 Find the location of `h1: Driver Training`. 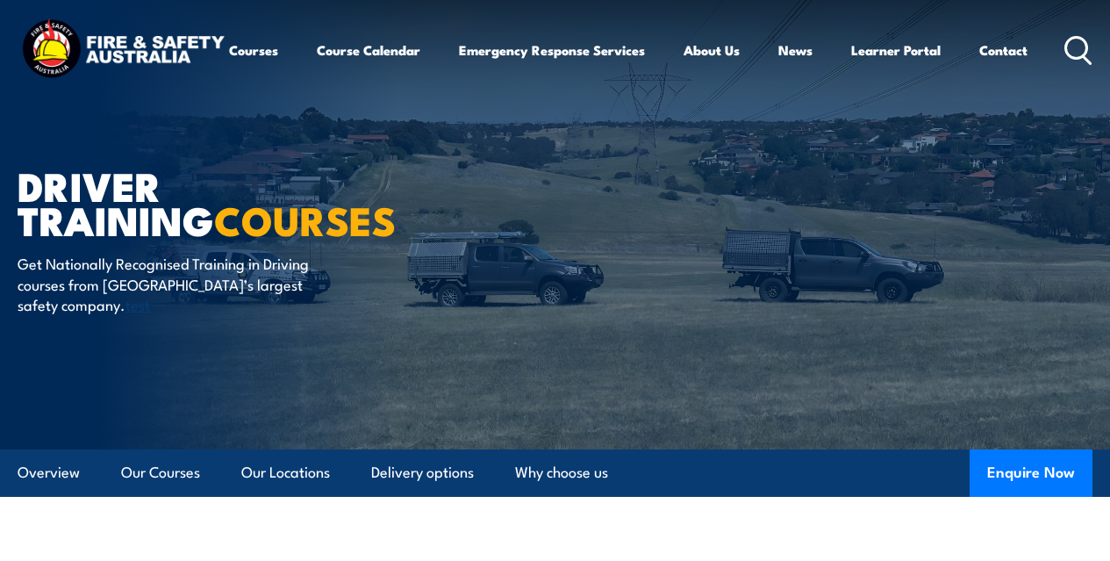

h1: Driver Training is located at coordinates (234, 202).